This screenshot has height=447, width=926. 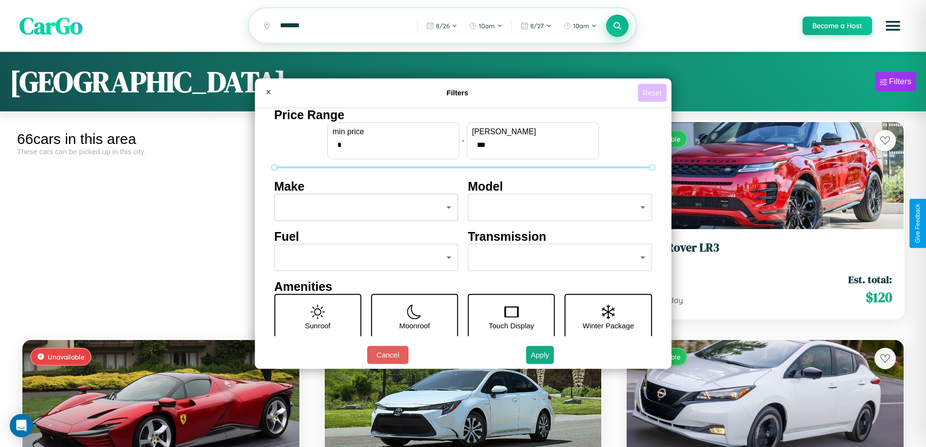 What do you see at coordinates (393, 132) in the screenshot?
I see `label: min price` at bounding box center [393, 132].